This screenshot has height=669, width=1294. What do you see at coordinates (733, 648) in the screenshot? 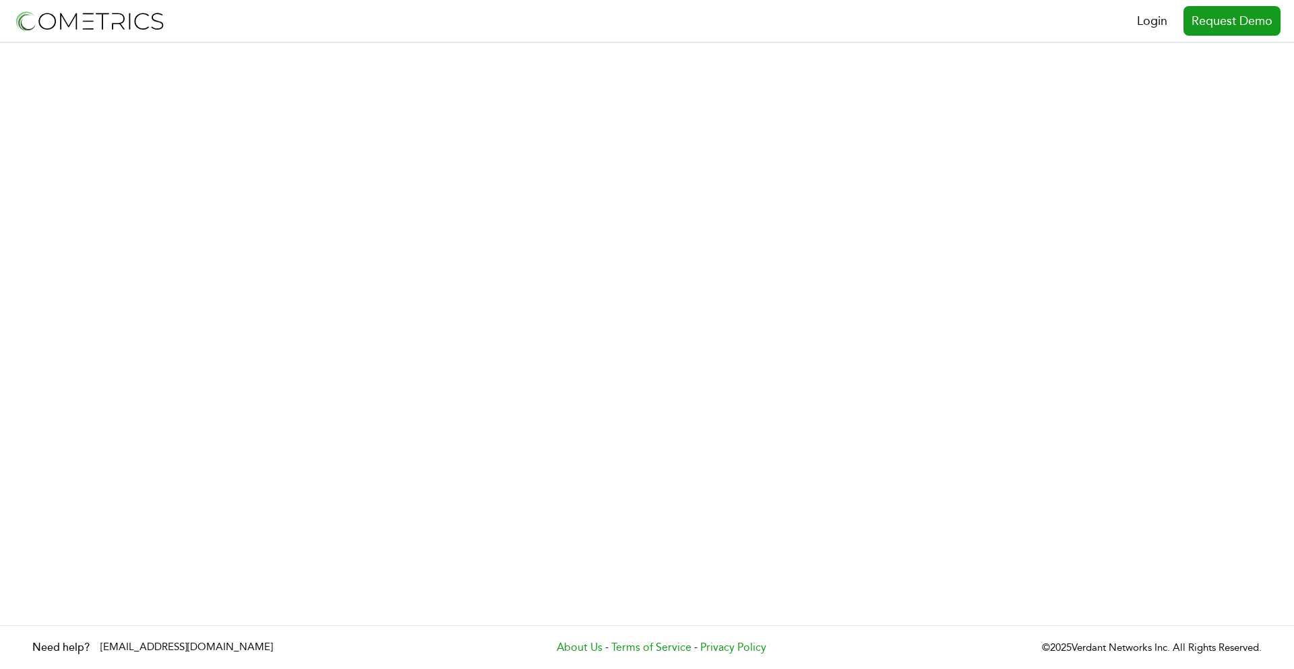
I see `a: Privacy Policy` at bounding box center [733, 648].